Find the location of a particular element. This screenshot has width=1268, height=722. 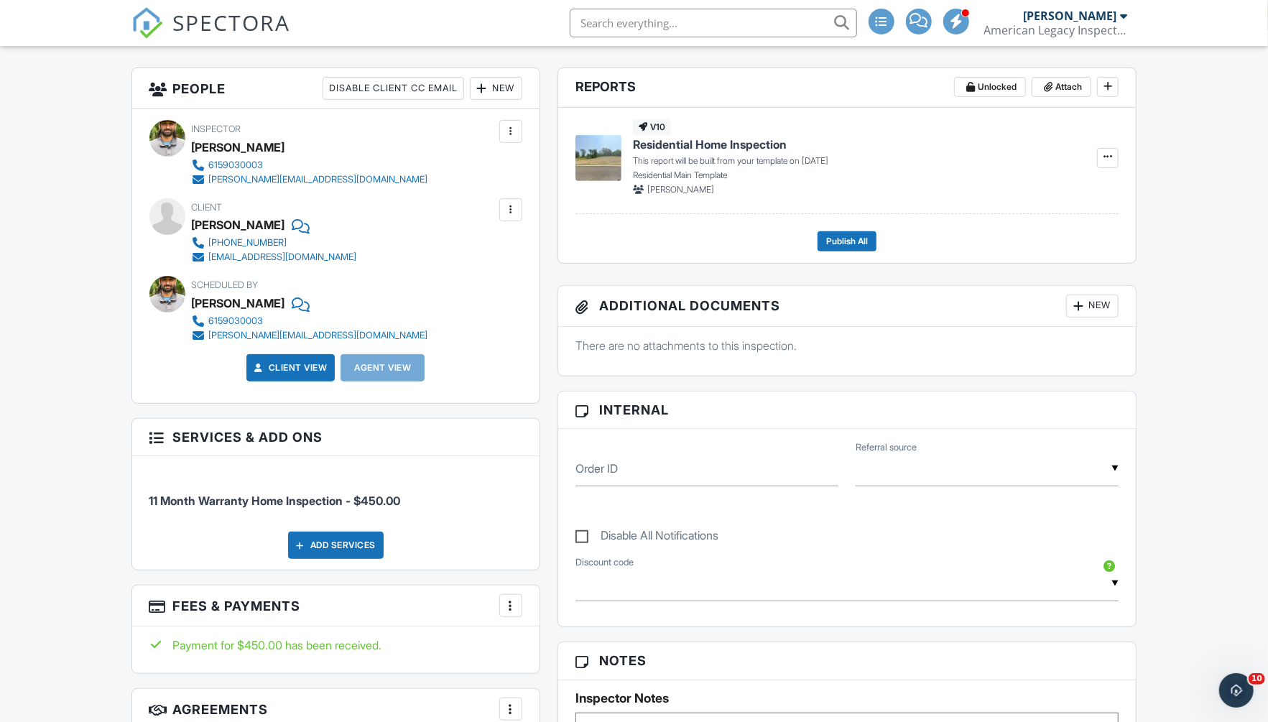

h5: Inspector Notes is located at coordinates (847, 699).